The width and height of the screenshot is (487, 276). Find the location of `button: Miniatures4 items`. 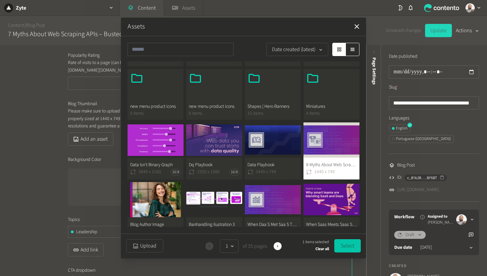

button: Miniatures4 items is located at coordinates (332, 95).